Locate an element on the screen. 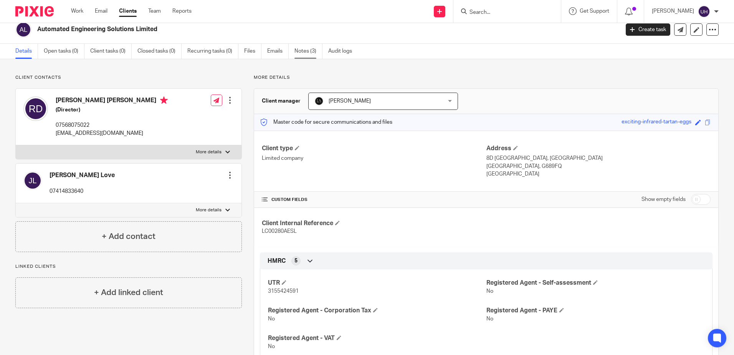  input: Search is located at coordinates (503, 13).